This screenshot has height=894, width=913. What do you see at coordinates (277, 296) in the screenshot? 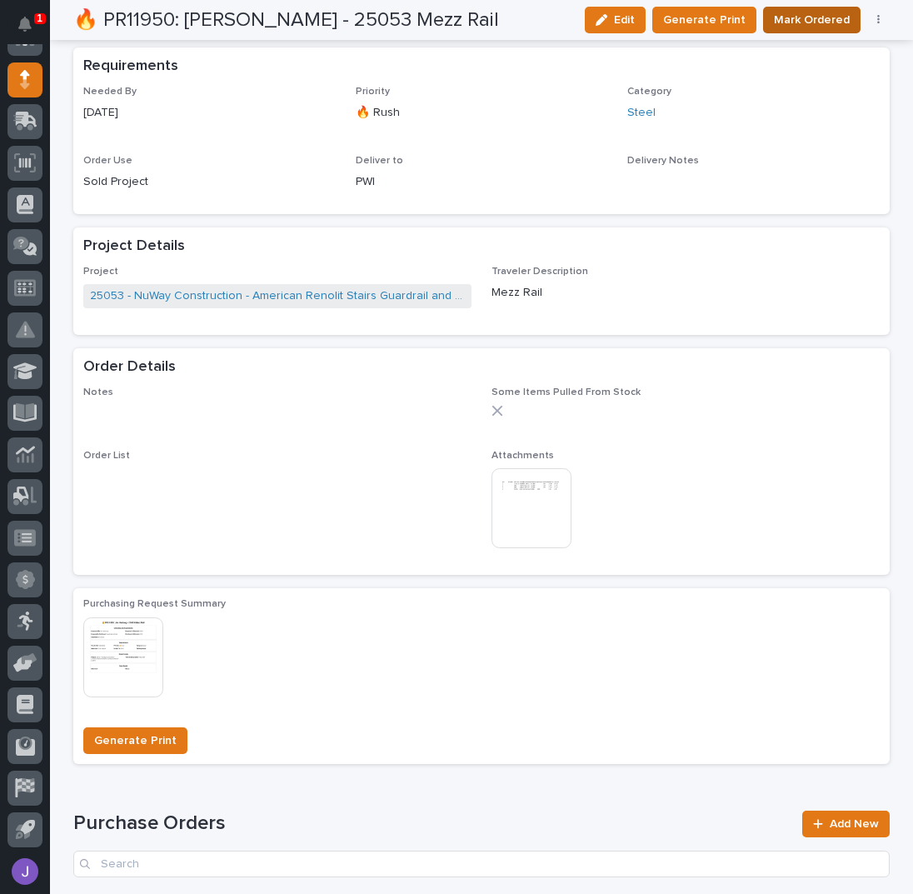
I see `a: 25053 - NuWay Construction - American Renolit Stairs Guardrail and Roof Ladder` at bounding box center [277, 296].